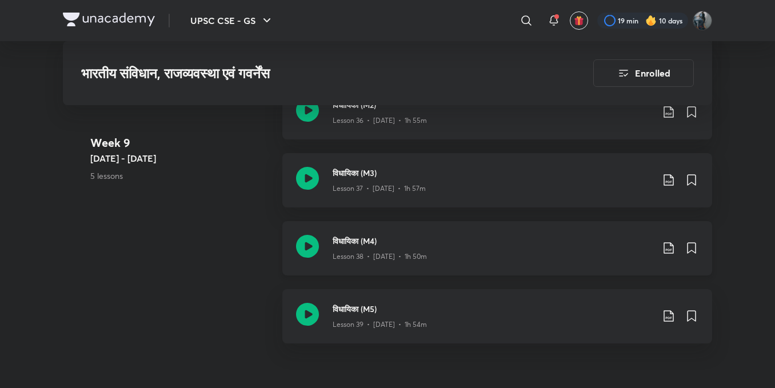 The width and height of the screenshot is (775, 388). What do you see at coordinates (493, 309) in the screenshot?
I see `h3: विधायिका (M5)` at bounding box center [493, 309].